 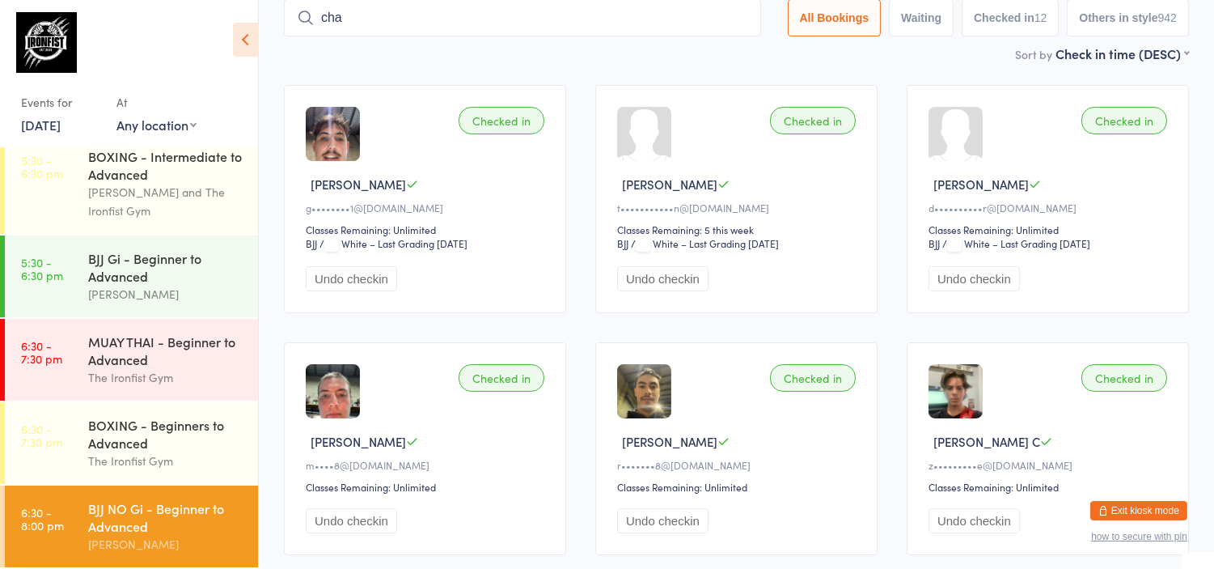 I want to click on button: Exit kiosk mode, so click(x=1139, y=510).